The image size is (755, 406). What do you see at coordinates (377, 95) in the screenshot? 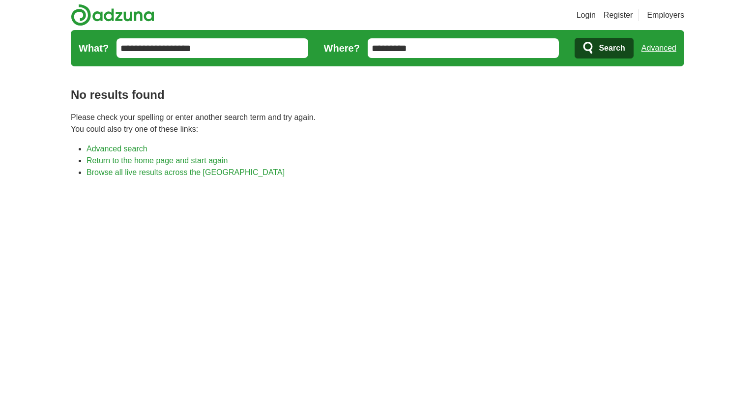
I see `h1: No results found` at bounding box center [377, 95].